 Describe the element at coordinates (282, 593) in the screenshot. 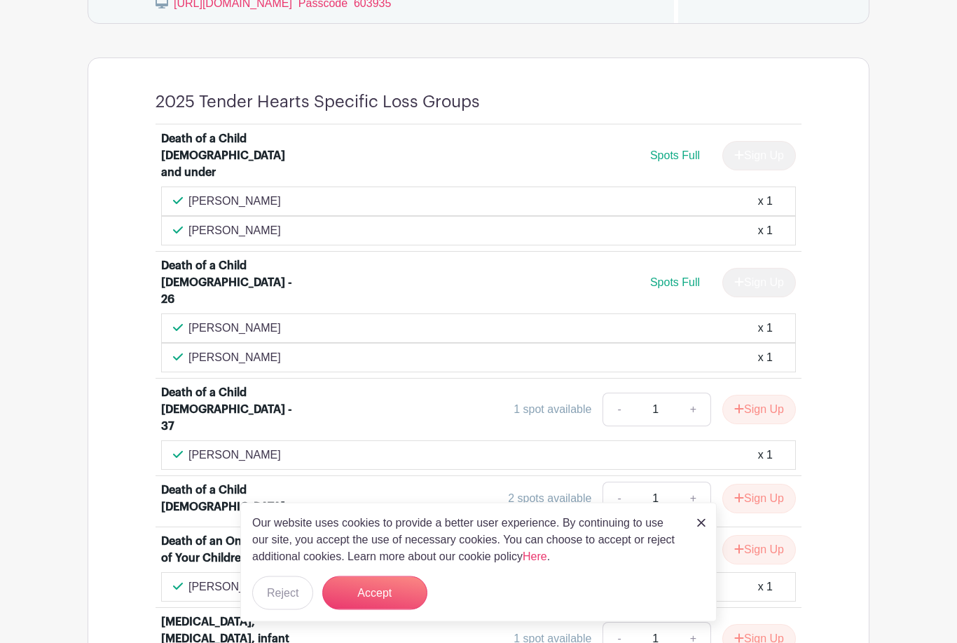

I see `button: Reject` at that location.